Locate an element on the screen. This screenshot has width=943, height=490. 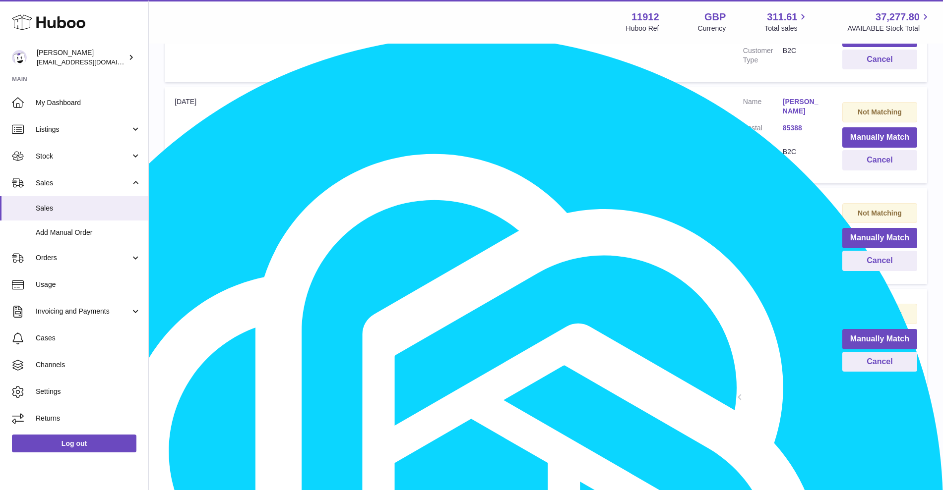
img: info@carbonmyride.com is located at coordinates (19, 58).